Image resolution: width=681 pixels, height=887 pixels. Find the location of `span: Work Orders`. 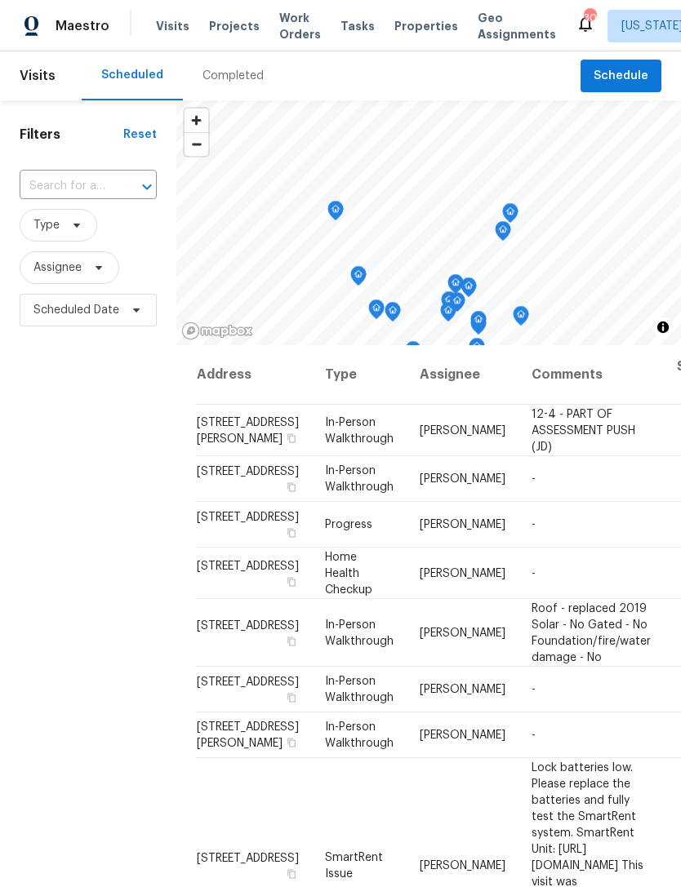

span: Work Orders is located at coordinates (300, 26).